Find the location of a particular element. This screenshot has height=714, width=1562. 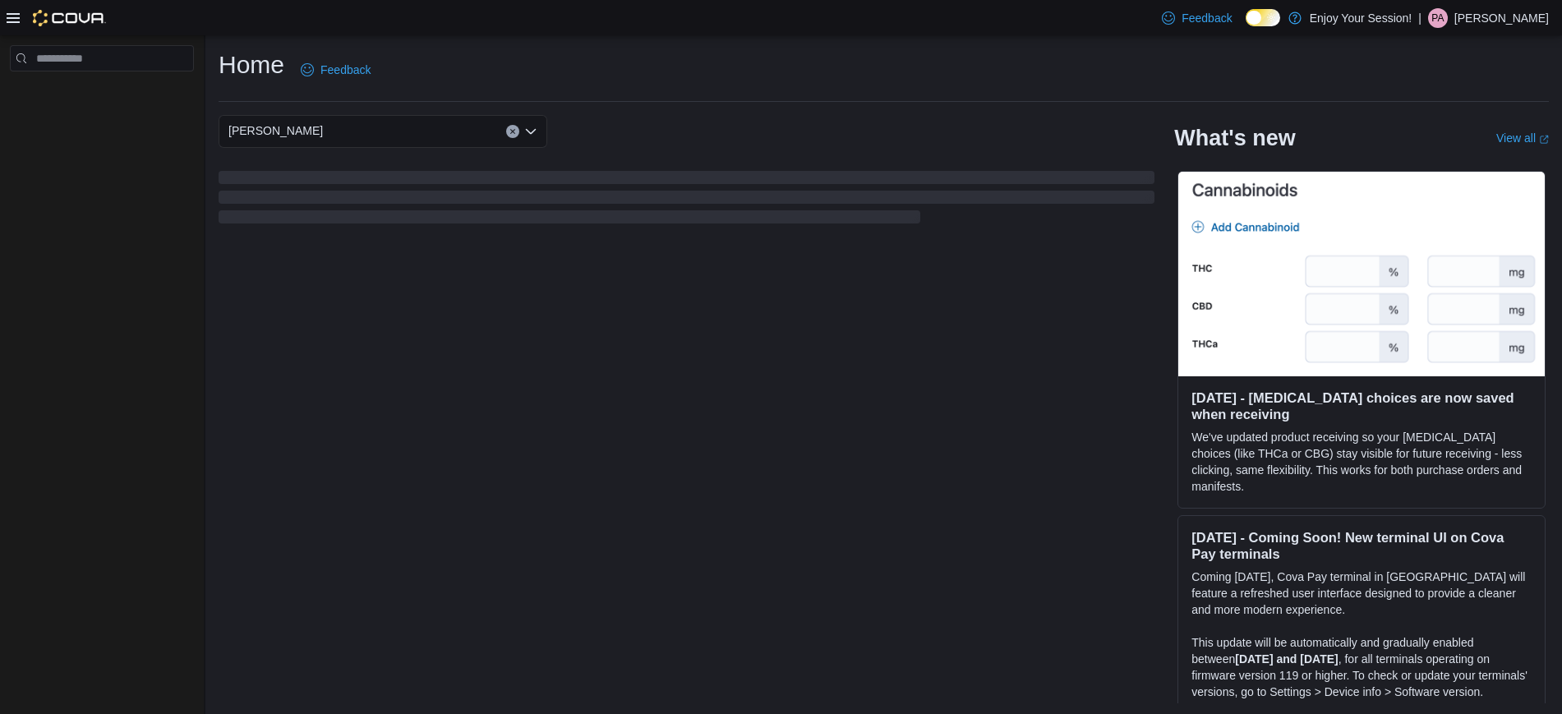

div: Patrick Atueyi is located at coordinates (1438, 18).